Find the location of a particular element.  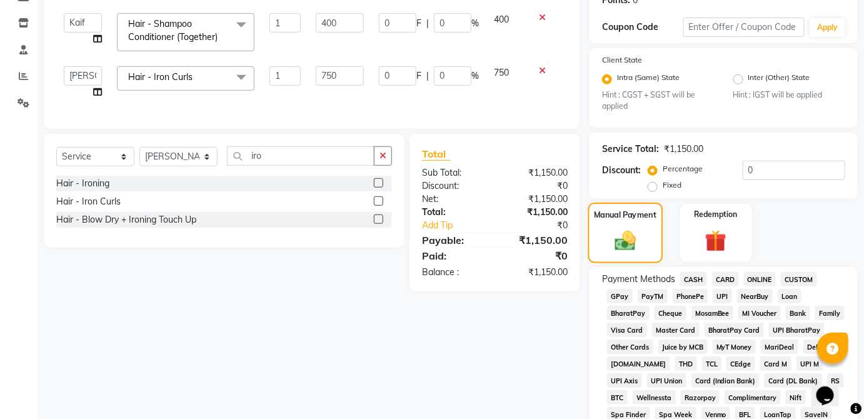

span: Bank is located at coordinates (798, 313).